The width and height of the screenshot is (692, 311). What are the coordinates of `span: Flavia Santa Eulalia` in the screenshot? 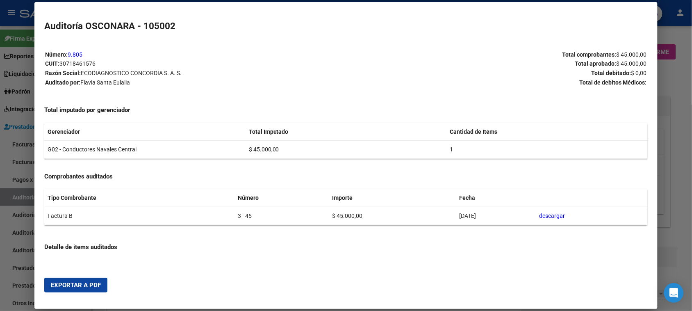 It's located at (105, 82).